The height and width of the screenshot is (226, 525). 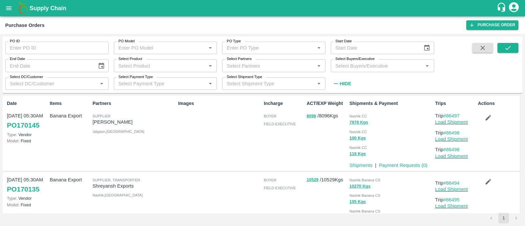 What do you see at coordinates (48, 8) in the screenshot?
I see `b: Supply Chain` at bounding box center [48, 8].